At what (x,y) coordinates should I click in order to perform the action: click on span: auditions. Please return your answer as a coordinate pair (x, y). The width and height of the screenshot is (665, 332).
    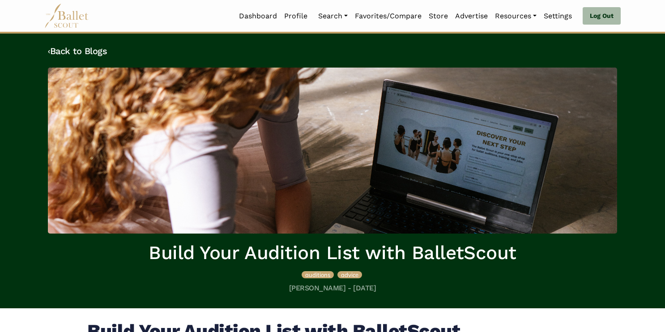
    Looking at the image, I should click on (318, 275).